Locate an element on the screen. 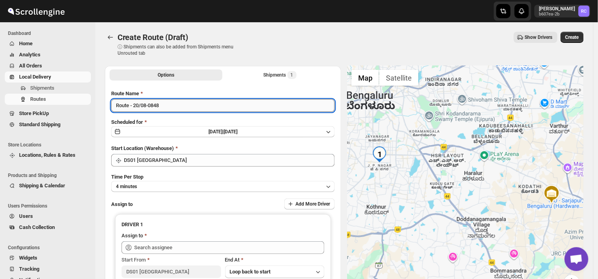 The image size is (598, 279). button: Create is located at coordinates (572, 37).